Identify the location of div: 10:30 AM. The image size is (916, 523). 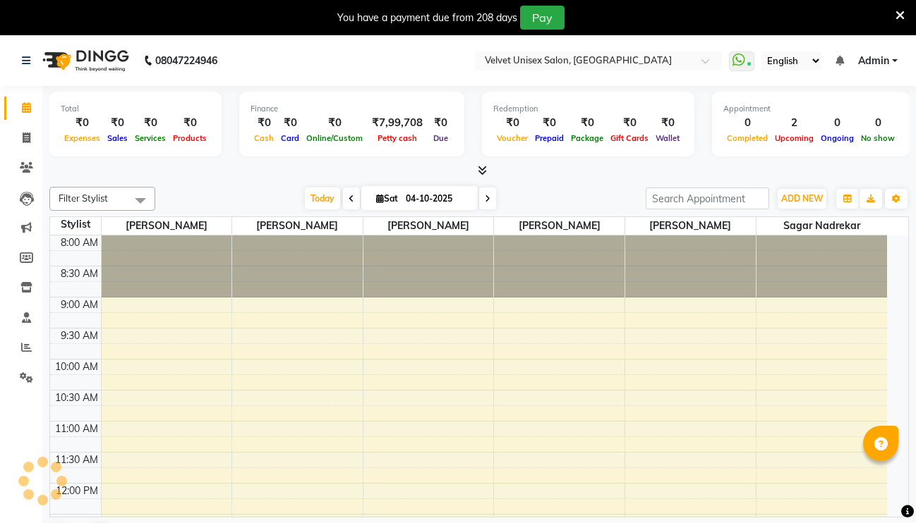
(76, 398).